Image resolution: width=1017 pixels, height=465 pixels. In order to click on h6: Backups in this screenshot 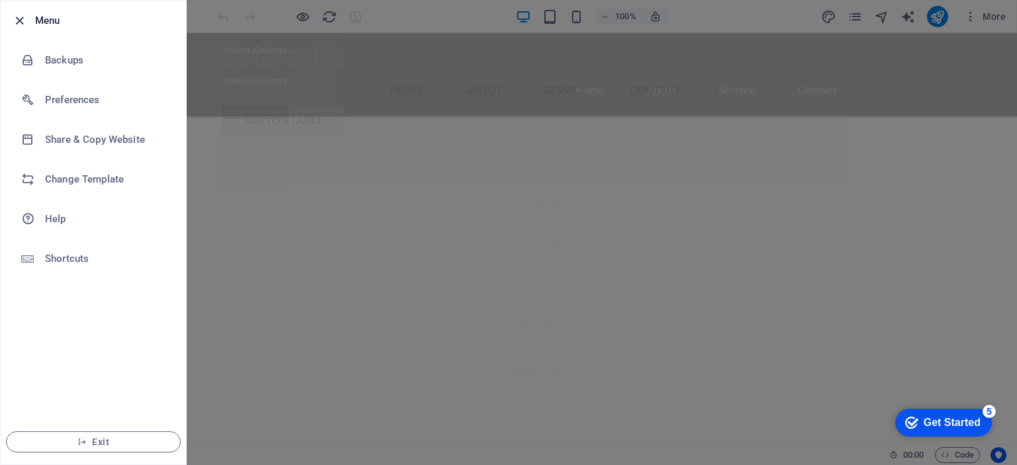, I will do `click(106, 60)`.